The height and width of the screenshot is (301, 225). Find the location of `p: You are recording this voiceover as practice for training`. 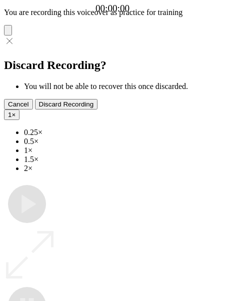

p: You are recording this voiceover as practice for training is located at coordinates (112, 12).